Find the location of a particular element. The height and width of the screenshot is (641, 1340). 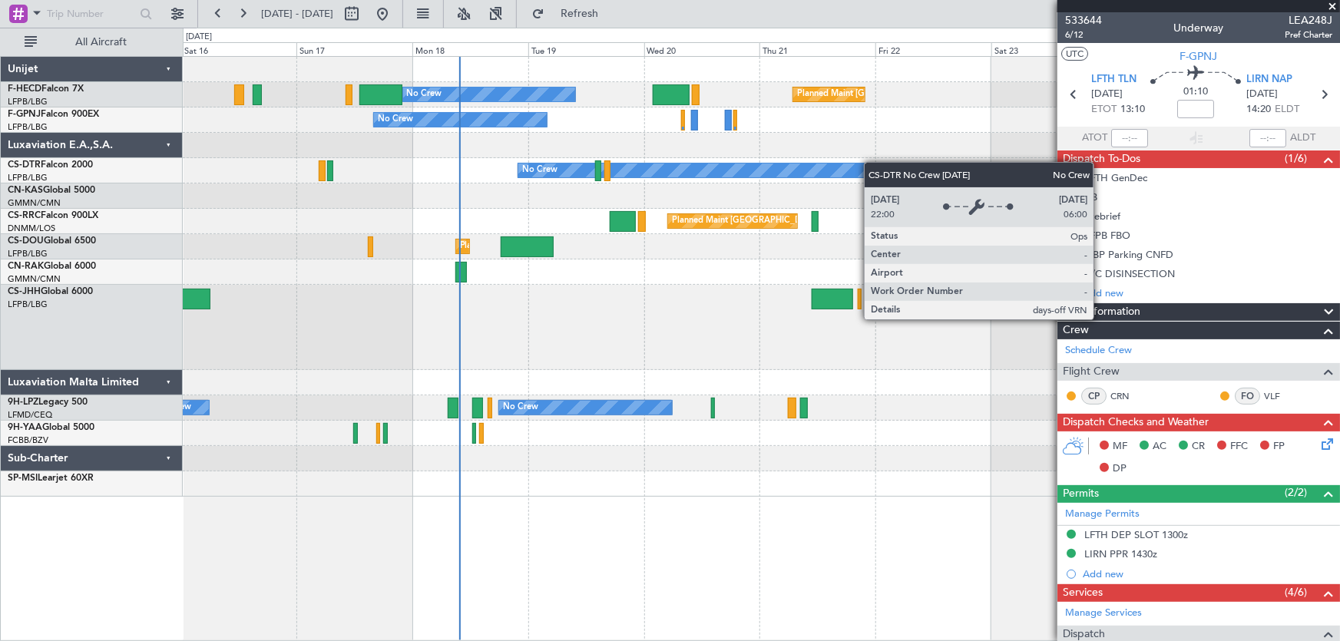

span: CS-DOU is located at coordinates (25, 241).